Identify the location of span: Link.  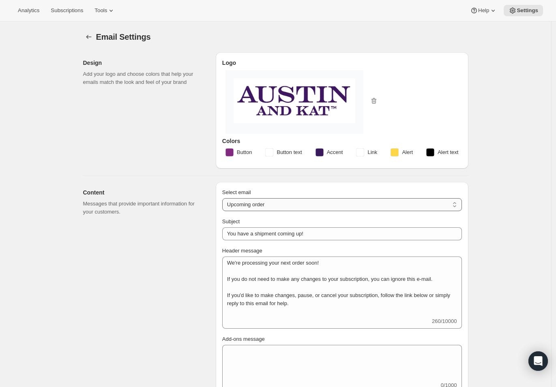
(372, 152).